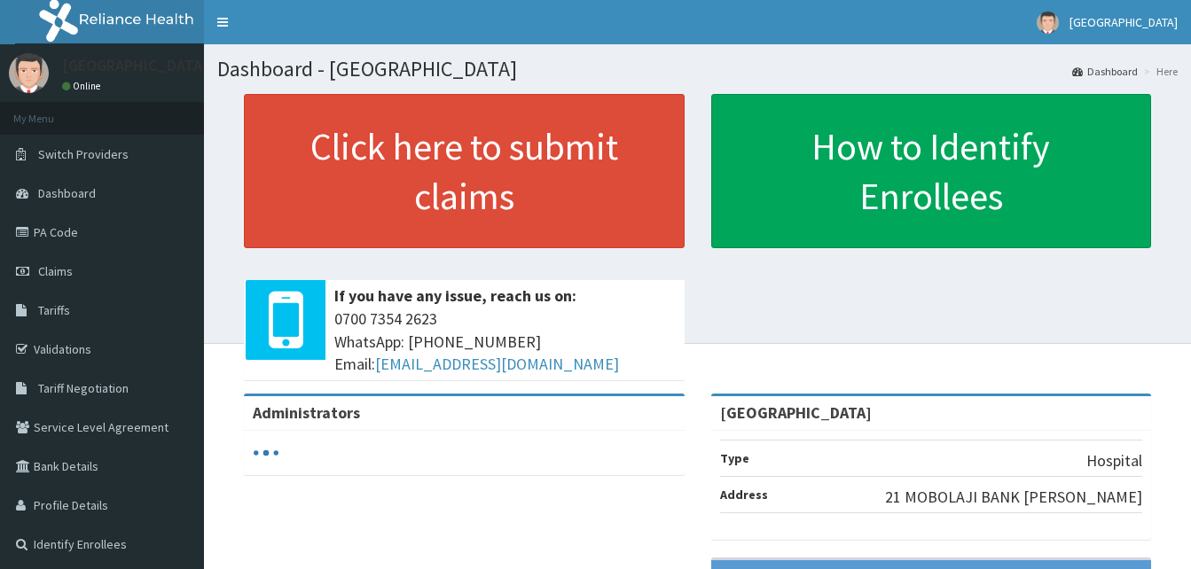  What do you see at coordinates (54, 310) in the screenshot?
I see `span: Tariffs` at bounding box center [54, 310].